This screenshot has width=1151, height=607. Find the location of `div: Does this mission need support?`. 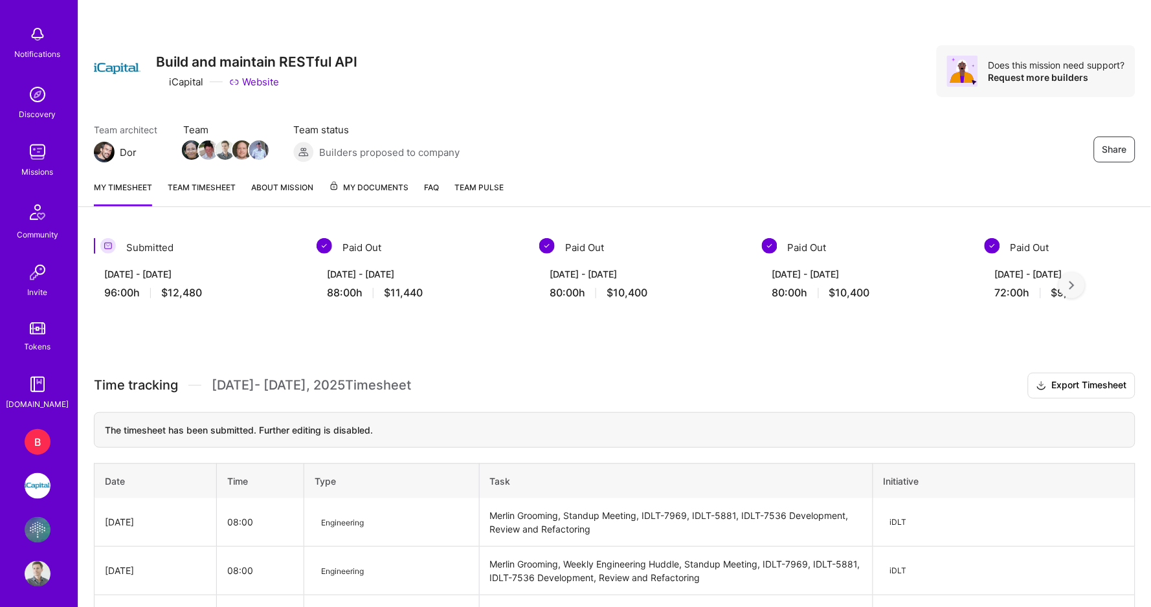

div: Does this mission need support? is located at coordinates (1056, 65).